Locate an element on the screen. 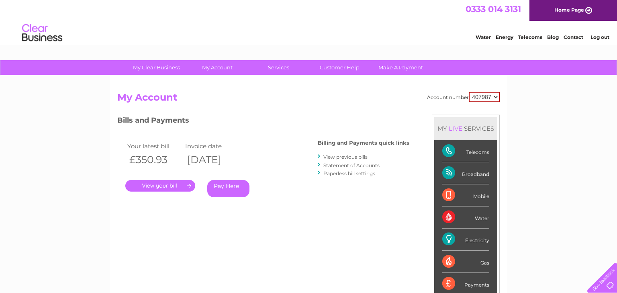 Image resolution: width=617 pixels, height=293 pixels. a: Pay Here is located at coordinates (228, 189).